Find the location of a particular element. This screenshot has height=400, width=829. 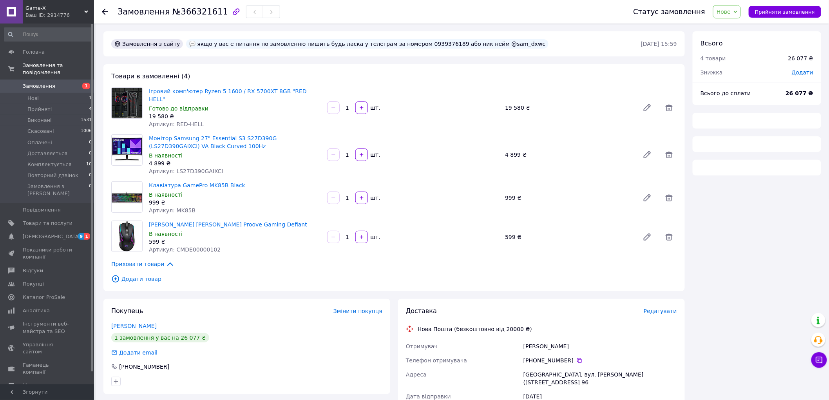

span: Game-X is located at coordinates (55, 8).